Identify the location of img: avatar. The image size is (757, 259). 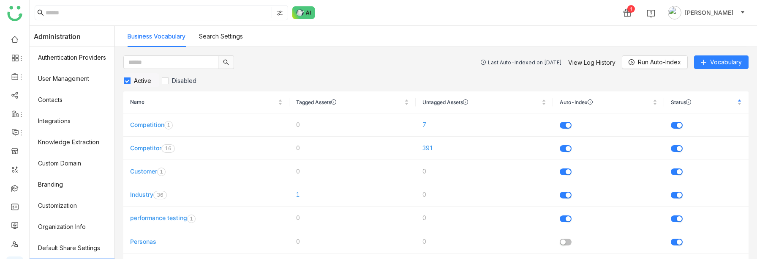
(675, 13).